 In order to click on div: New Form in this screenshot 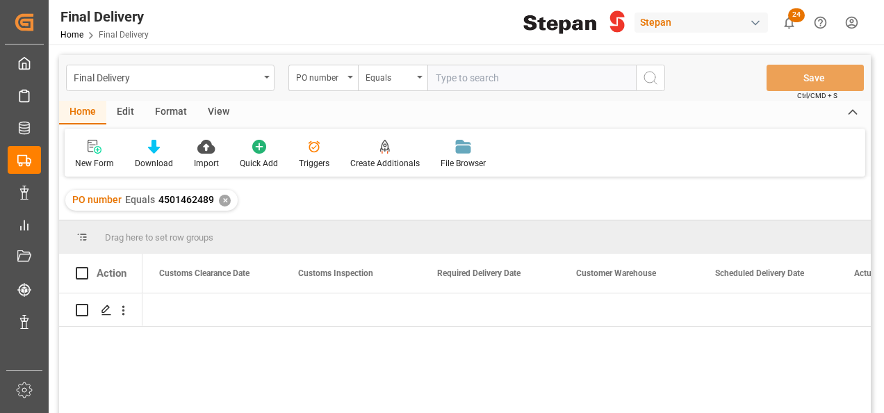, I will do `click(95, 163)`.